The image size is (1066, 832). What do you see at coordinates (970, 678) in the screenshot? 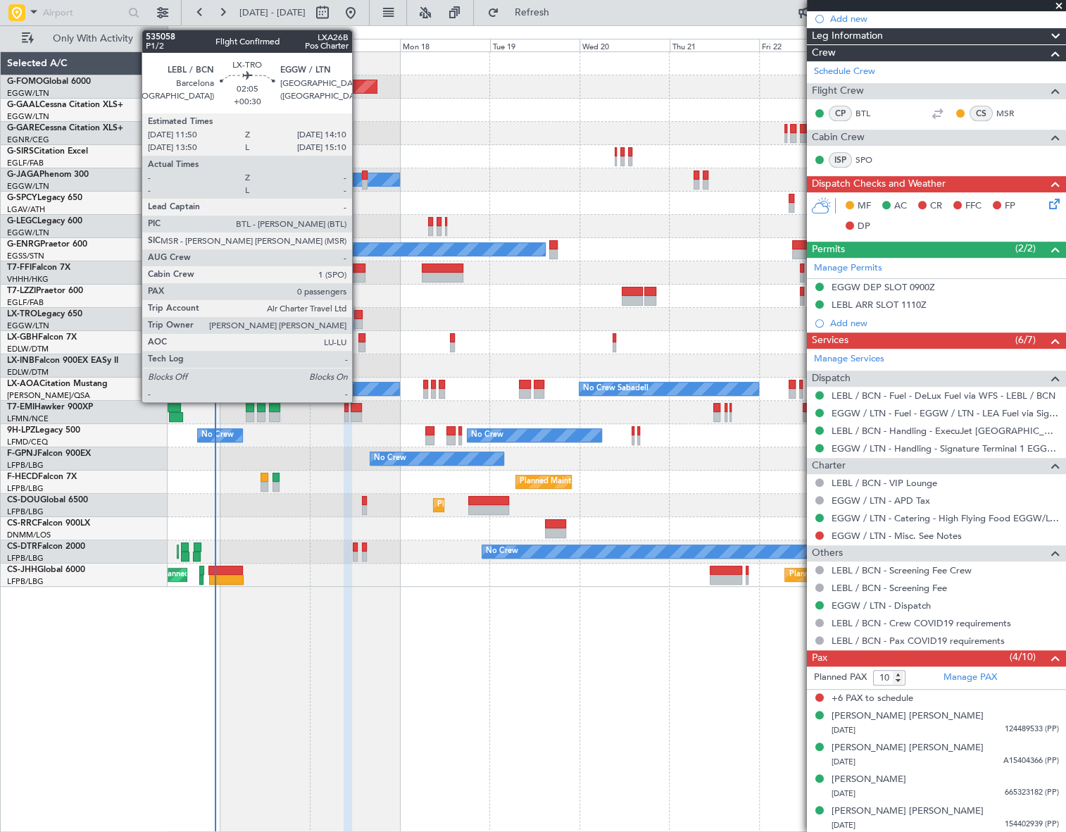
I see `a: Manage PAX` at bounding box center [970, 678].